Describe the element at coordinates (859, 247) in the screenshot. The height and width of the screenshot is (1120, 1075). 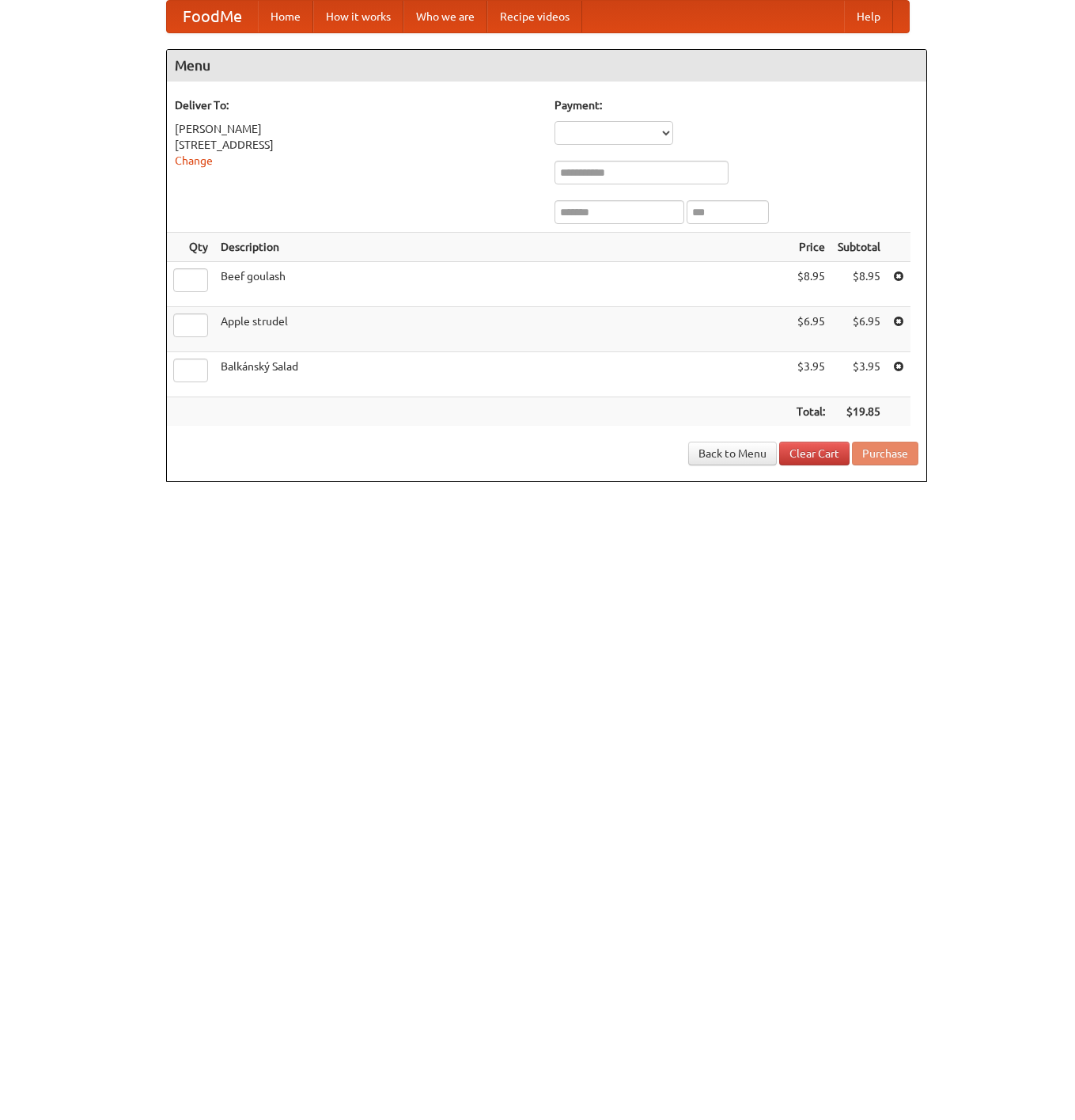
I see `th: Subtotal` at that location.